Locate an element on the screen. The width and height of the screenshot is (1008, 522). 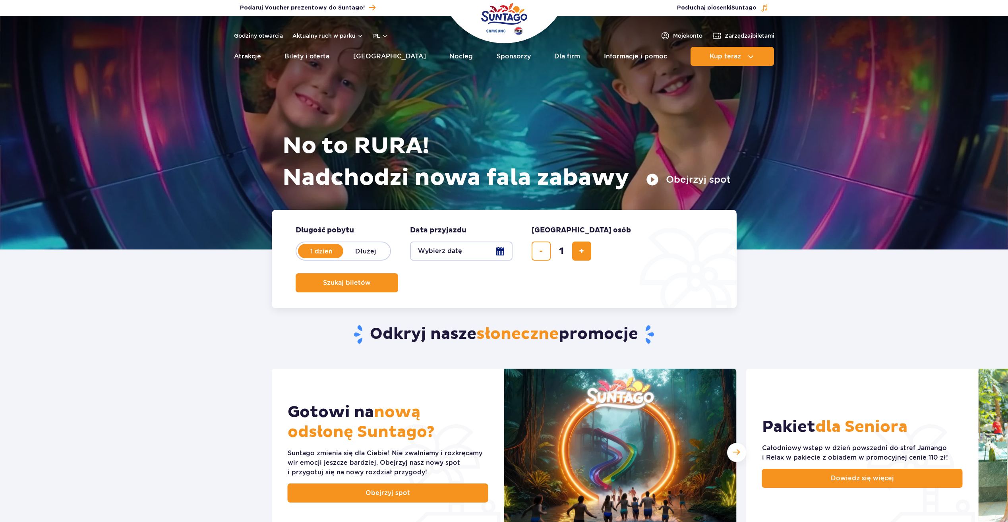
button: usuń bilet is located at coordinates (541, 251).